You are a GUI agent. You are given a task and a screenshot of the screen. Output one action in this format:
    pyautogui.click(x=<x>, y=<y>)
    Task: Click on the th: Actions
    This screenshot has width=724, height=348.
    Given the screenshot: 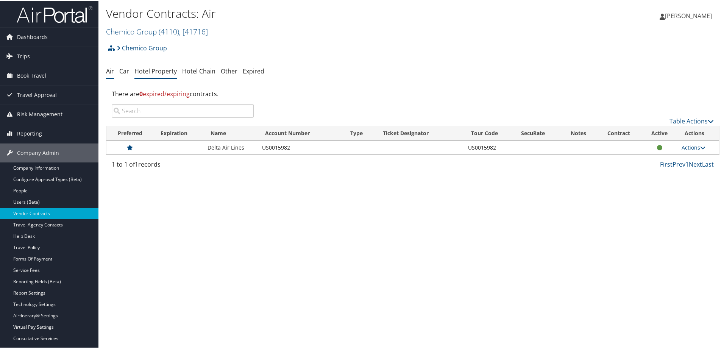 What is the action you would take?
    pyautogui.click(x=698, y=133)
    